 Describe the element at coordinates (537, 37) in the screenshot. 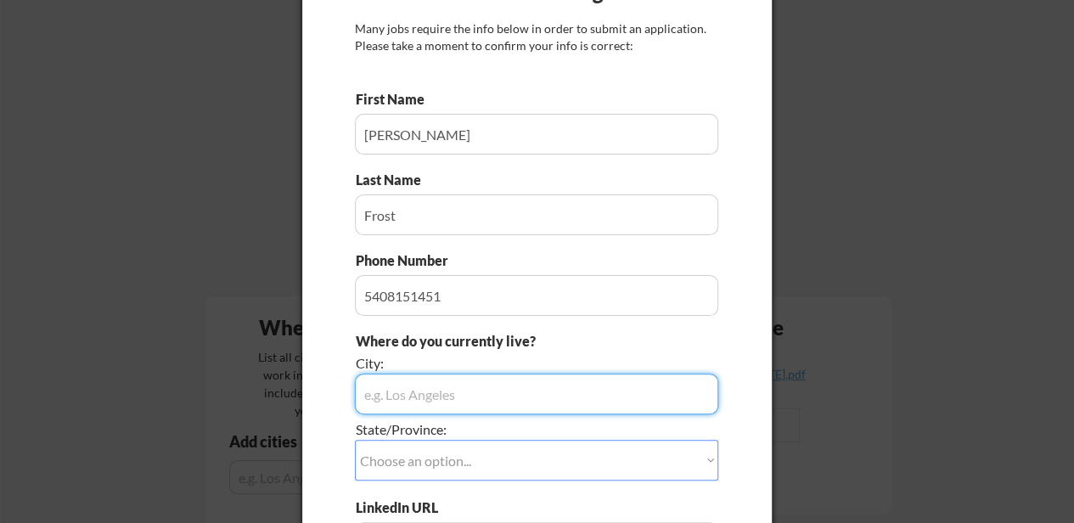

I see `div: Many jobs require the info below in order to submit an application. Please take a moment to confi...` at that location.